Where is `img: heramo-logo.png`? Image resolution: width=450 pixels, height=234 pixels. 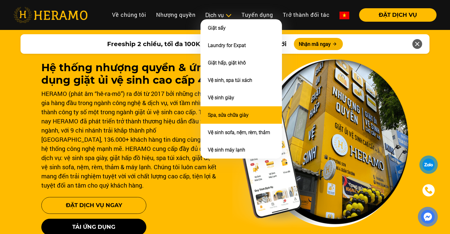
img: heramo-logo.png is located at coordinates (50, 15).